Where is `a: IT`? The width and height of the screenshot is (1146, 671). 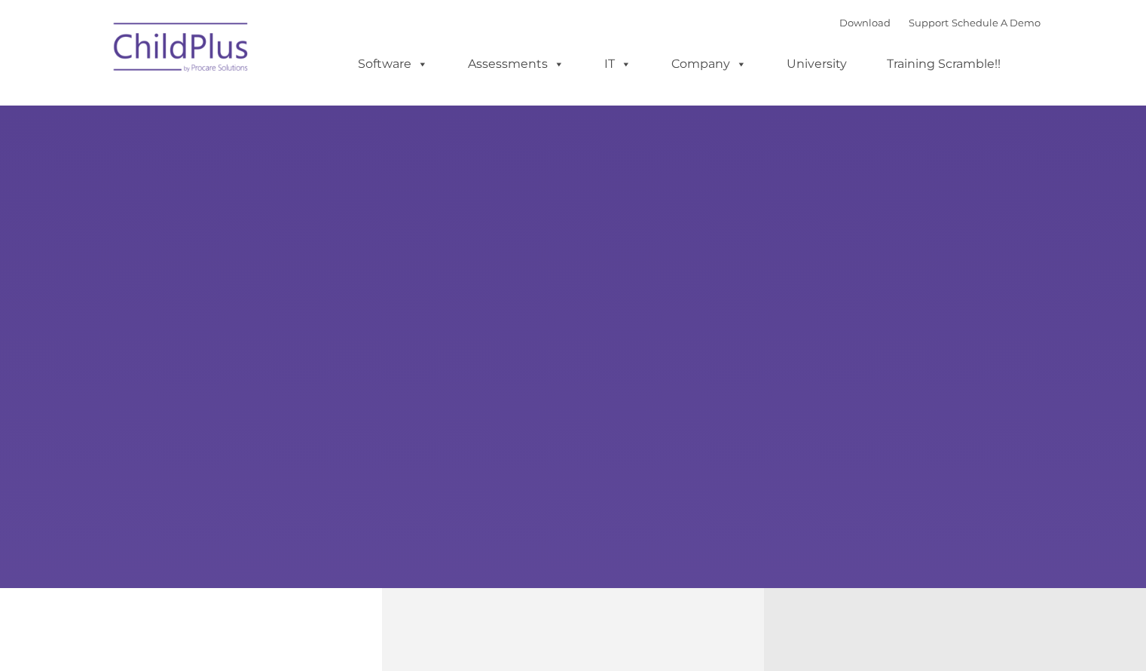
a: IT is located at coordinates (618, 64).